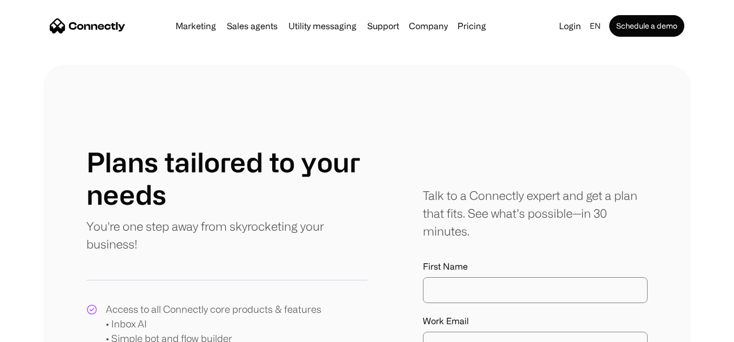 The height and width of the screenshot is (342, 734). What do you see at coordinates (227, 235) in the screenshot?
I see `p: You're one step away from skyrocketing your business!` at bounding box center [227, 235].